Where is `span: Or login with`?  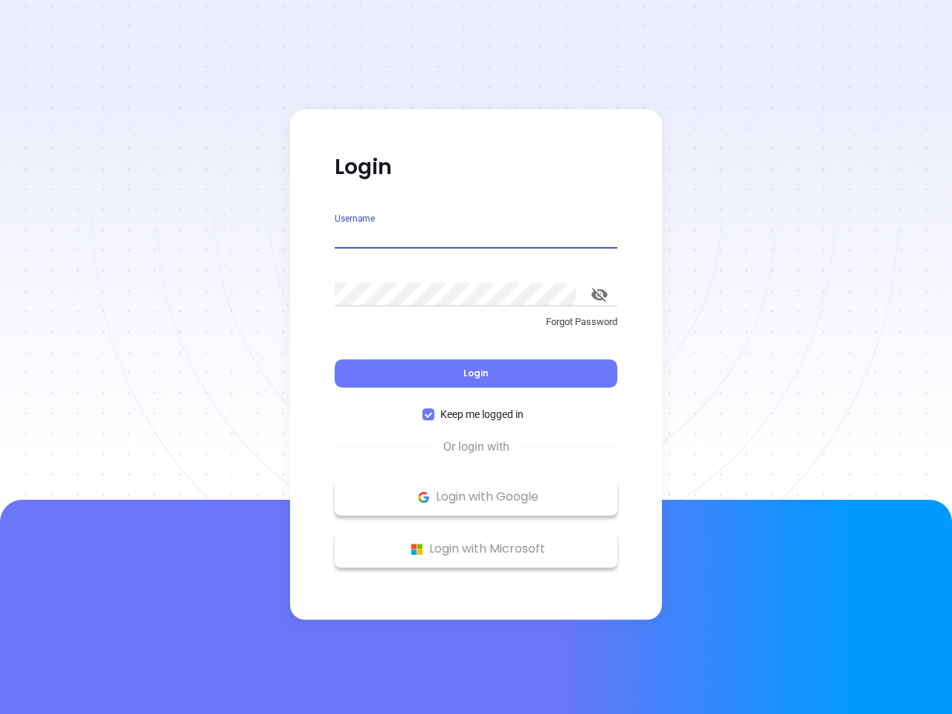
span: Or login with is located at coordinates (476, 447).